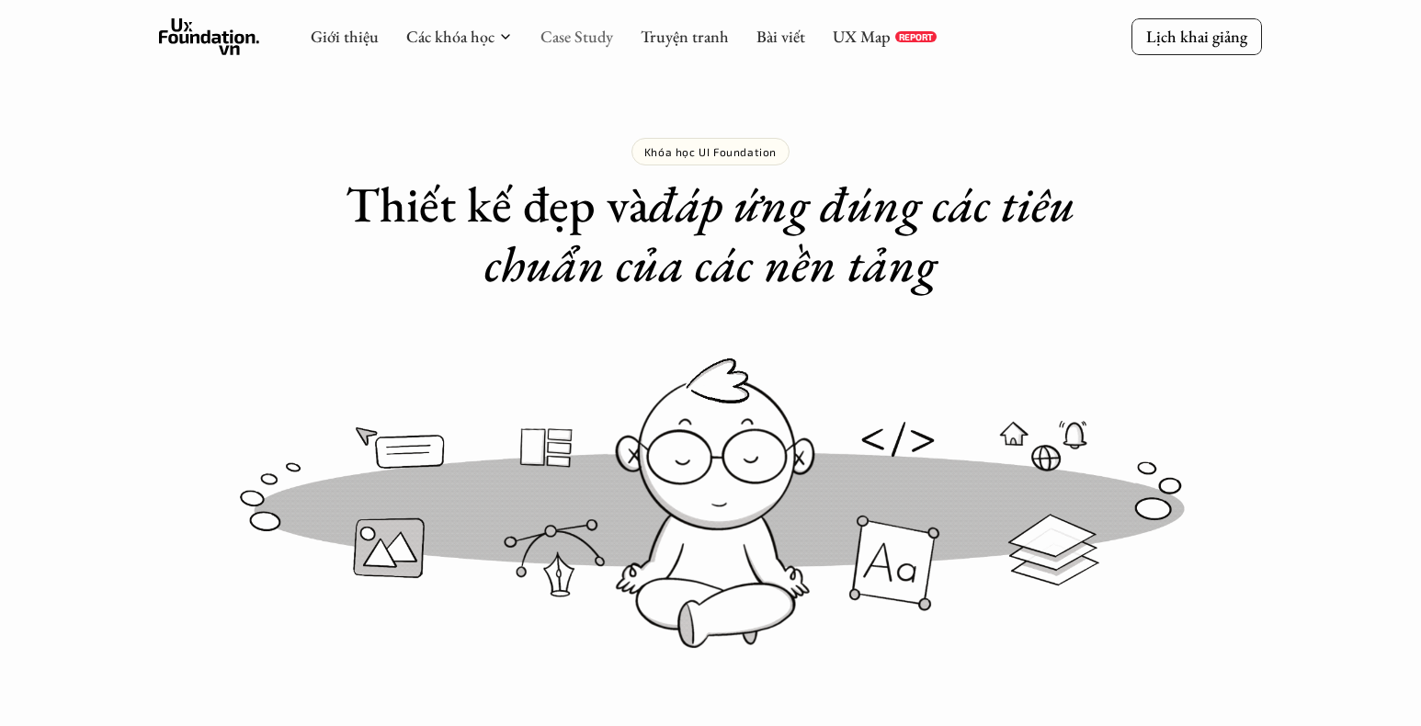 The height and width of the screenshot is (726, 1421). What do you see at coordinates (861, 36) in the screenshot?
I see `a: UX Map` at bounding box center [861, 36].